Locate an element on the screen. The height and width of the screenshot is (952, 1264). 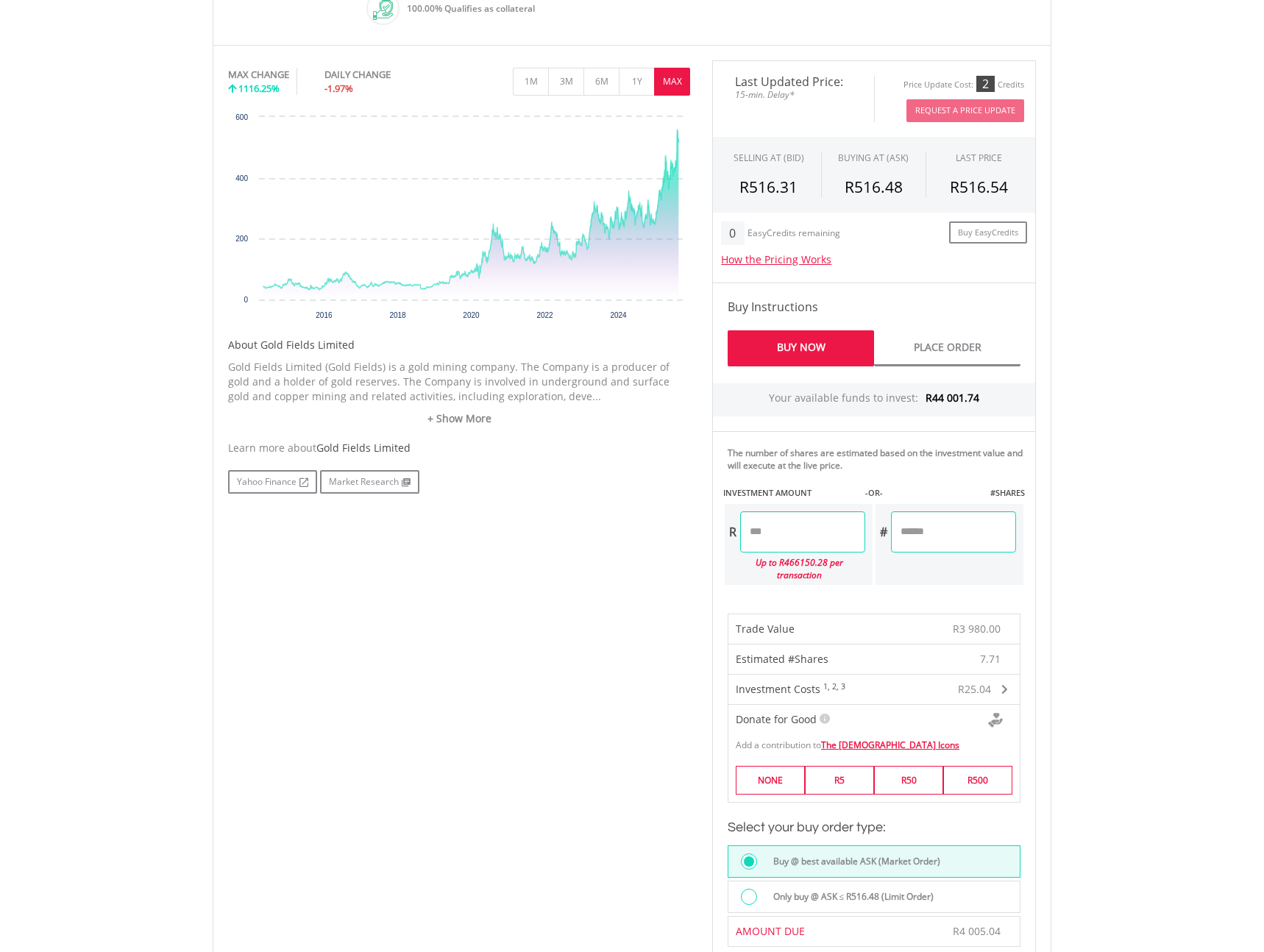
span: 1116.25% is located at coordinates (259, 88).